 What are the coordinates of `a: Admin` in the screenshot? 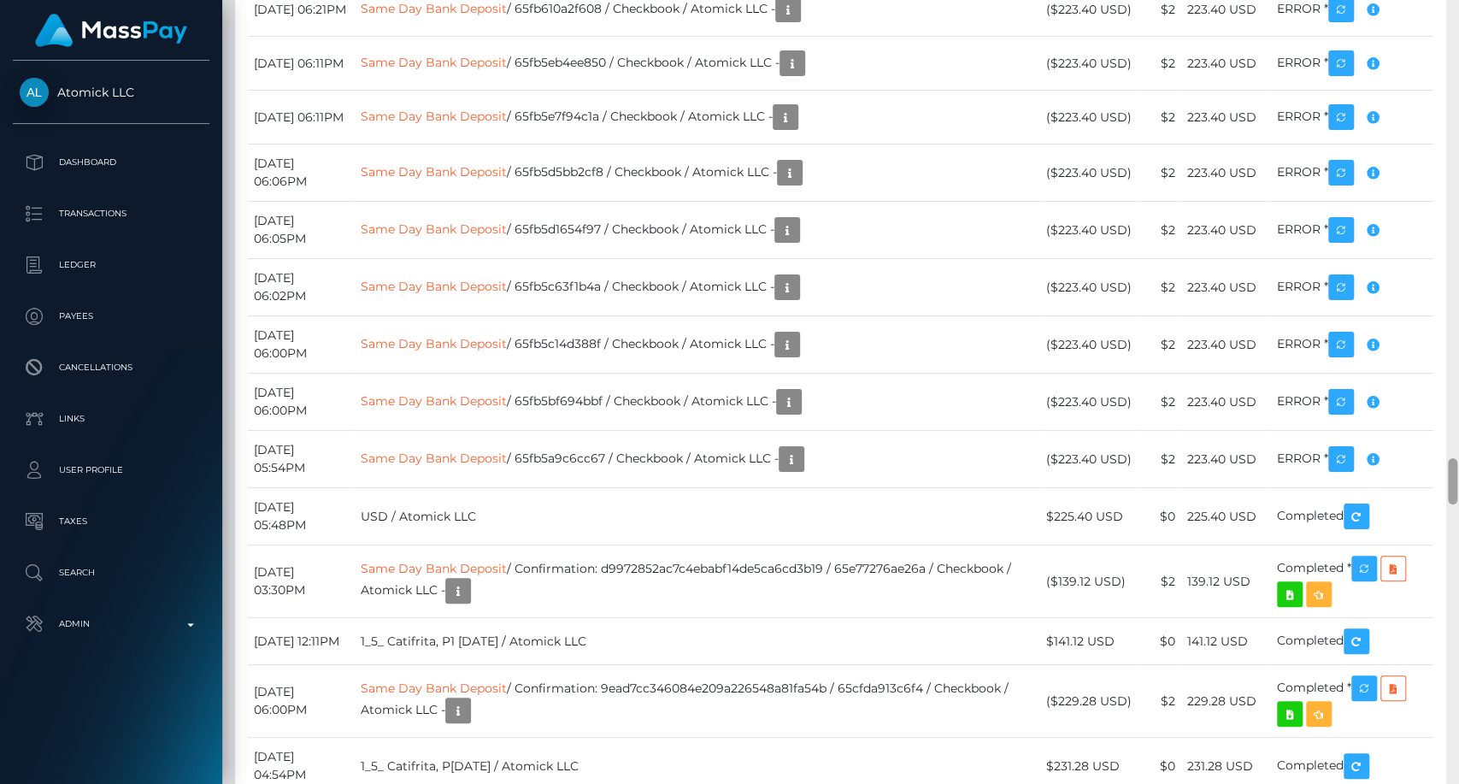 It's located at (111, 624).